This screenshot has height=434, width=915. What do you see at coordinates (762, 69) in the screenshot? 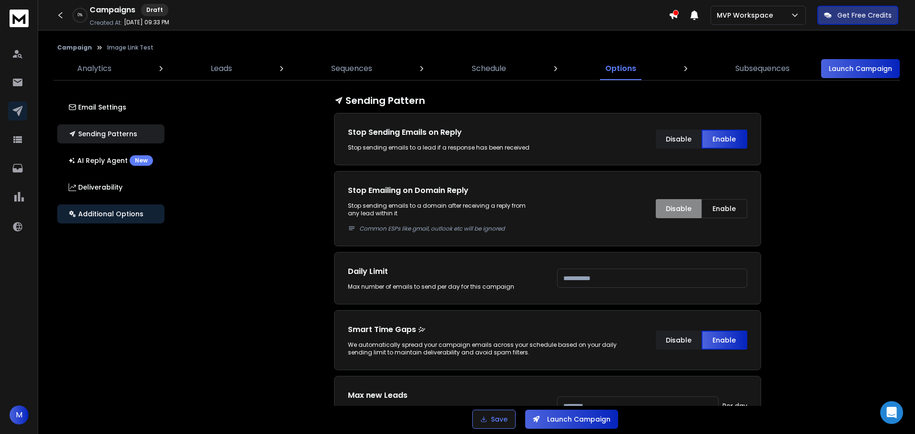
I see `a: Subsequences` at bounding box center [762, 69].